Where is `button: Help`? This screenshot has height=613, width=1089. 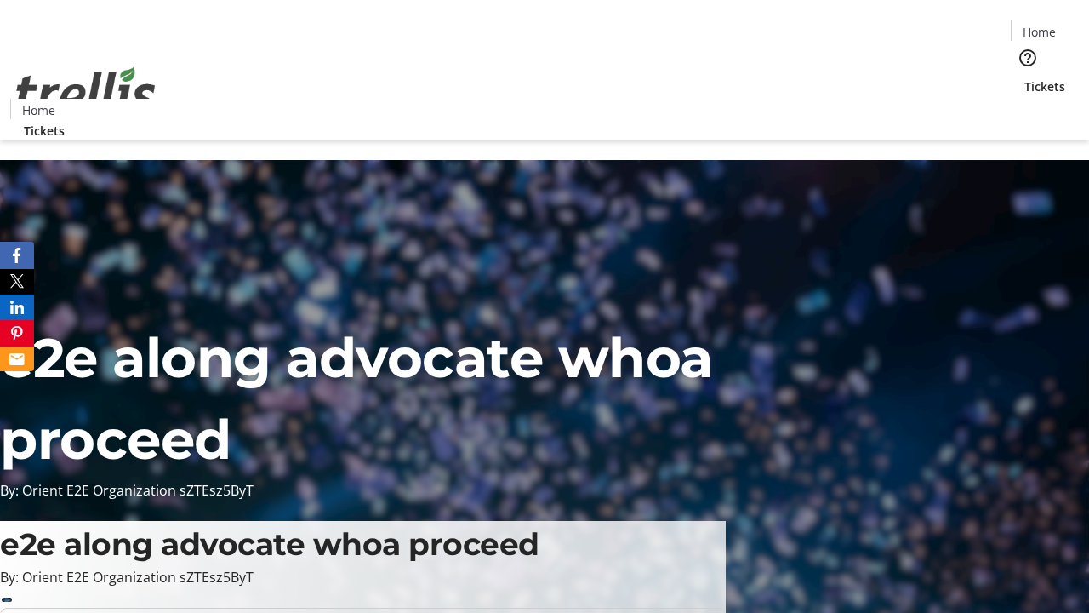 button: Help is located at coordinates (1028, 58).